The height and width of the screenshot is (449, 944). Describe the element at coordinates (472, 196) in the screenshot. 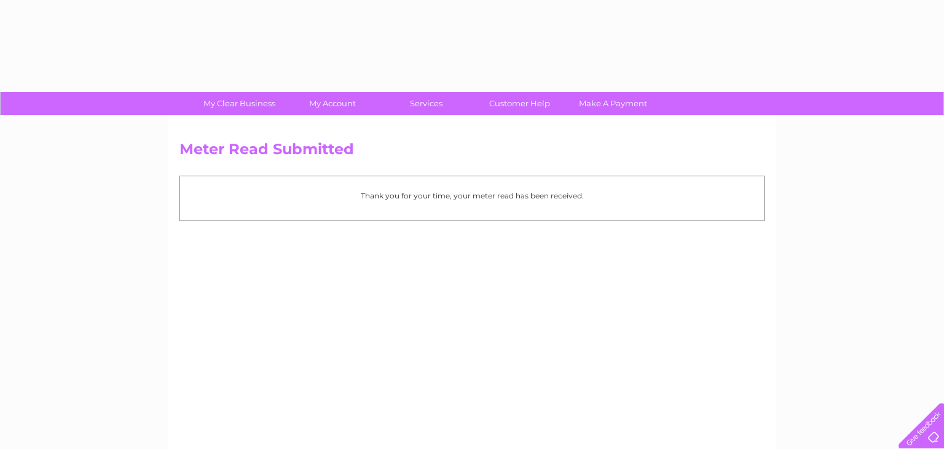

I see `p: Thank you for your time, your meter read has been received.` at that location.